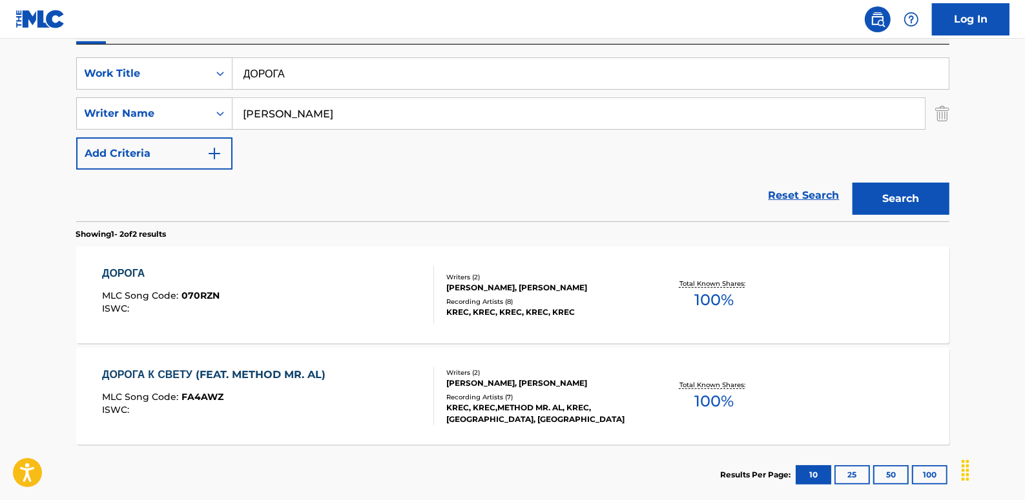 This screenshot has height=500, width=1025. I want to click on p: Results Per Page:, so click(758, 475).